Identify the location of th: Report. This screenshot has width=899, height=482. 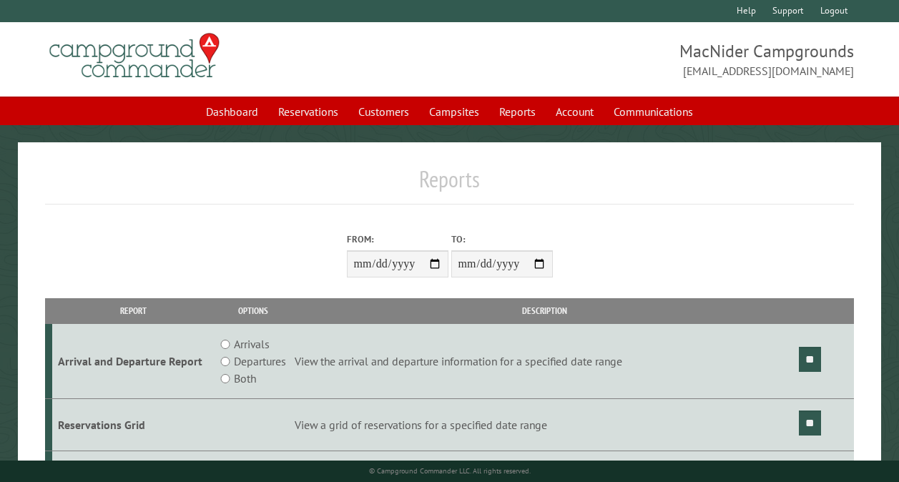
(133, 310).